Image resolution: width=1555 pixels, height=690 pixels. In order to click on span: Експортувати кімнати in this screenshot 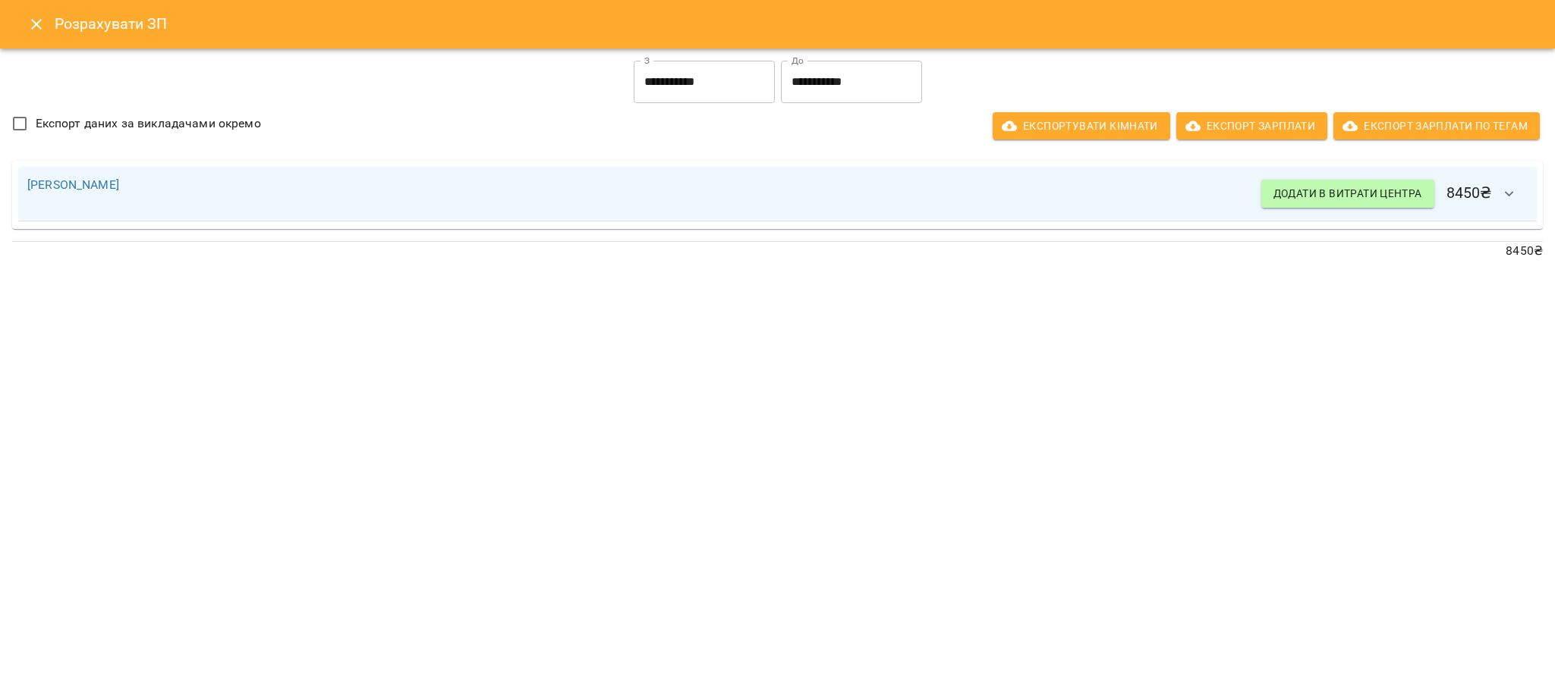, I will do `click(1081, 126)`.